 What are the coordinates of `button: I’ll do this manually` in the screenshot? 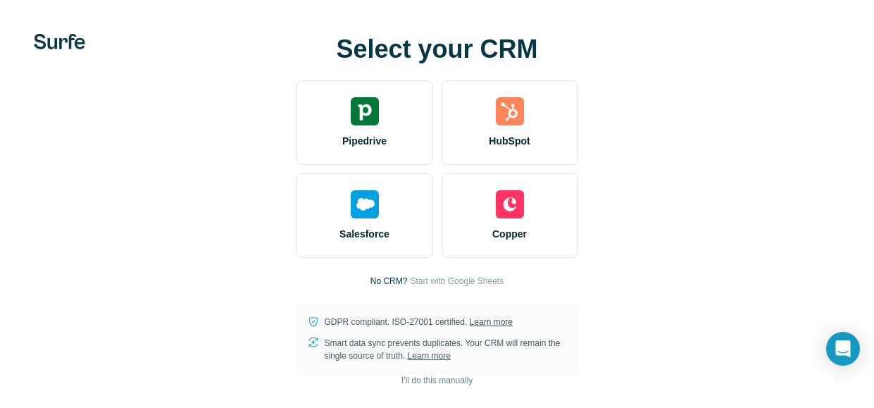 It's located at (437, 380).